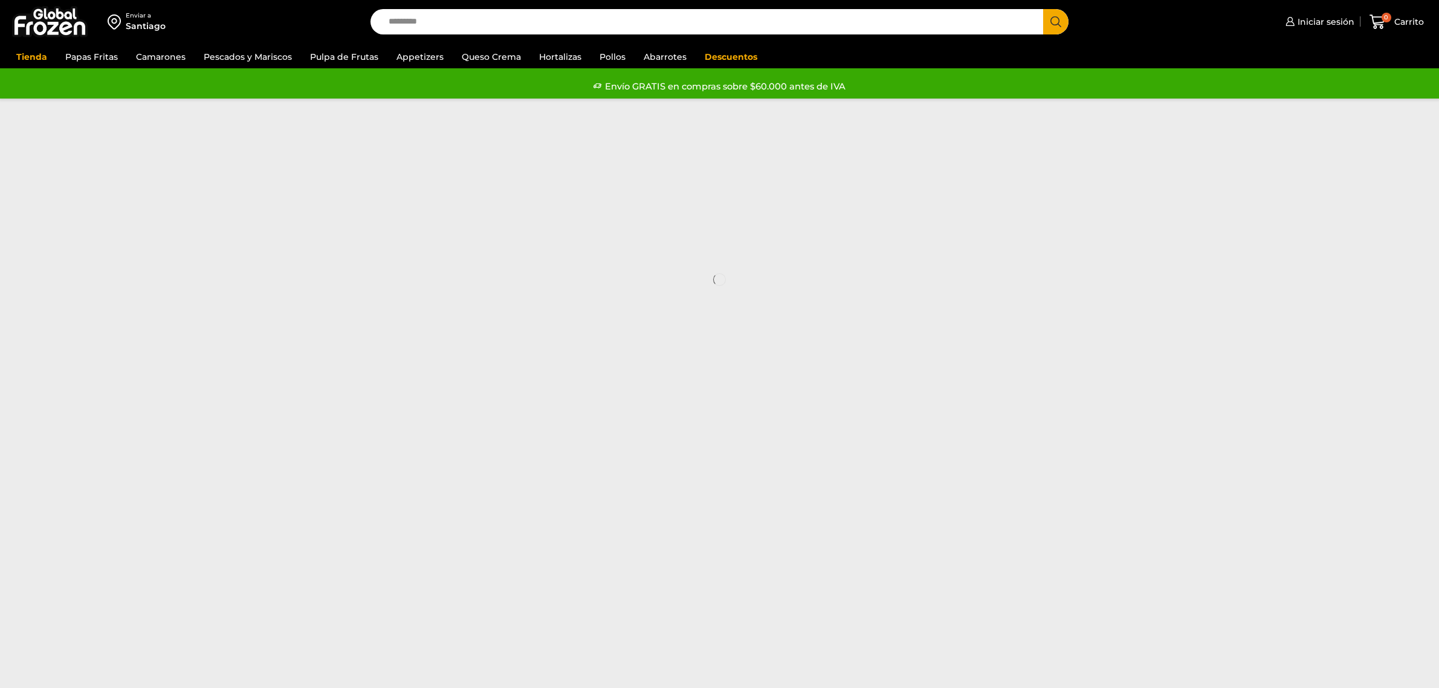 The image size is (1439, 688). What do you see at coordinates (1387, 18) in the screenshot?
I see `span: 0` at bounding box center [1387, 18].